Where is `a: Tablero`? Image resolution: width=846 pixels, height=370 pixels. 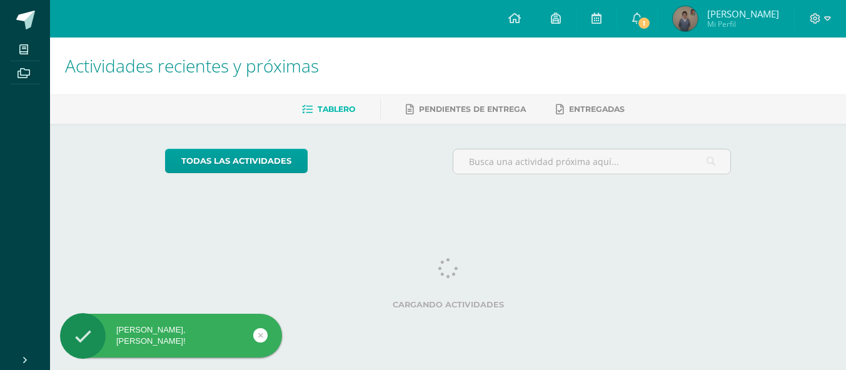
a: Tablero is located at coordinates (328, 109).